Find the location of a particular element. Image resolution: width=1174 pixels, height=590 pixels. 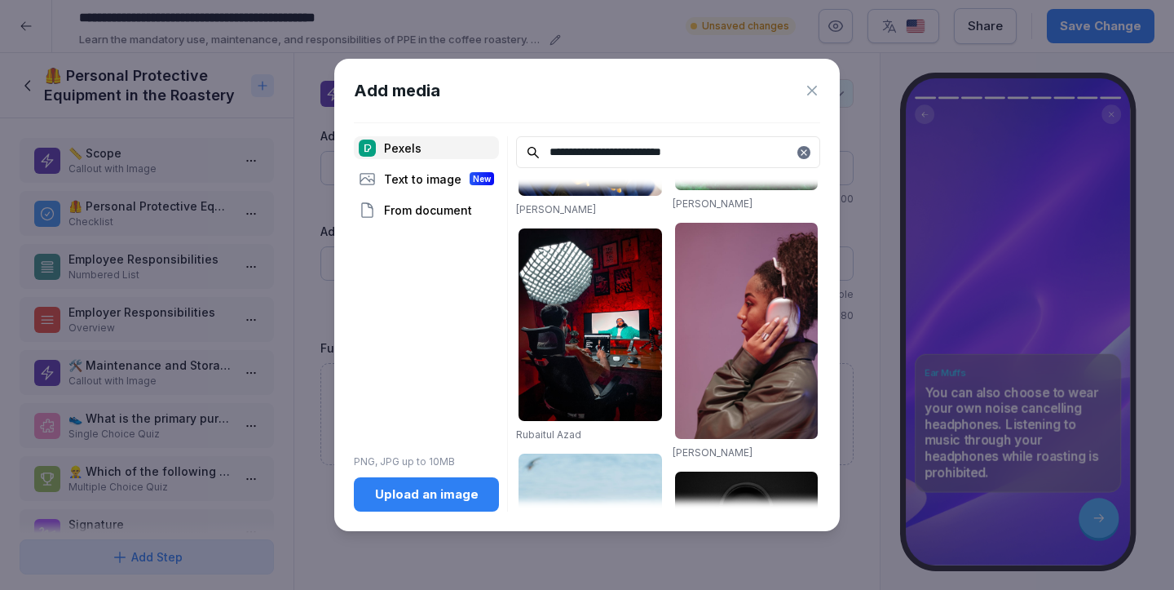

div: From document is located at coordinates (427, 210).